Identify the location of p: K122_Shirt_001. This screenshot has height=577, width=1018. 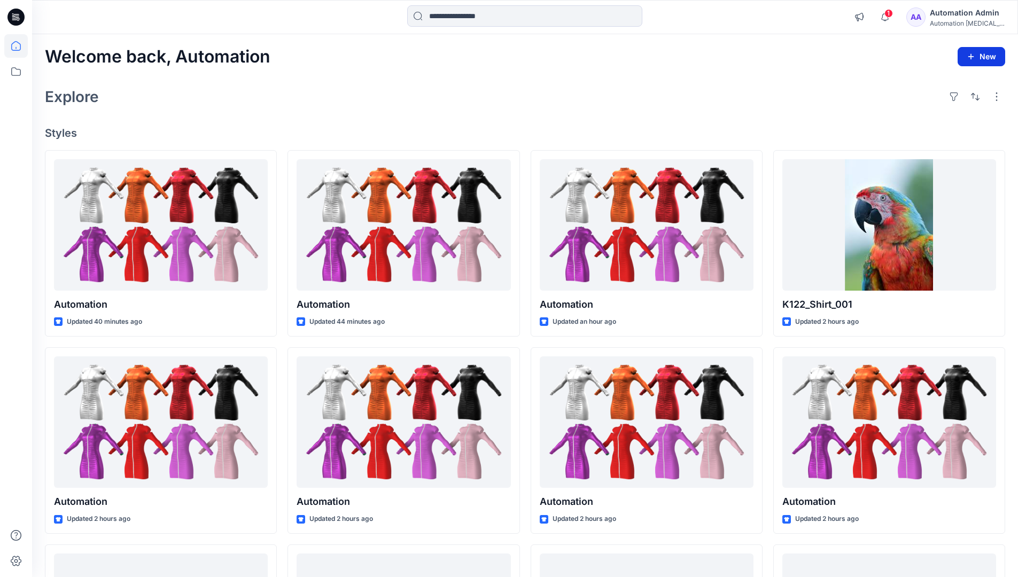
(889, 305).